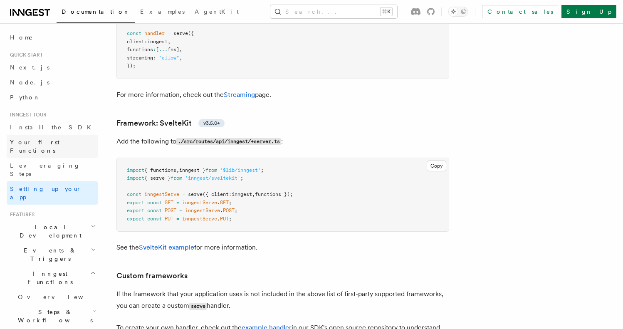  Describe the element at coordinates (283, 142) in the screenshot. I see `p: Add the following to :` at that location.